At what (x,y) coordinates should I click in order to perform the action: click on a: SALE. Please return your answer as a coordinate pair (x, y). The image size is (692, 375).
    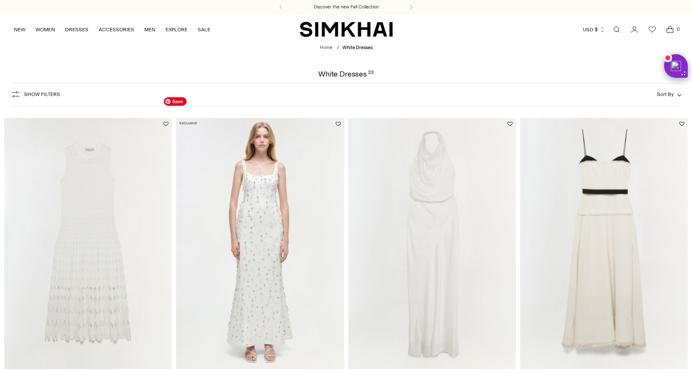
    Looking at the image, I should click on (204, 30).